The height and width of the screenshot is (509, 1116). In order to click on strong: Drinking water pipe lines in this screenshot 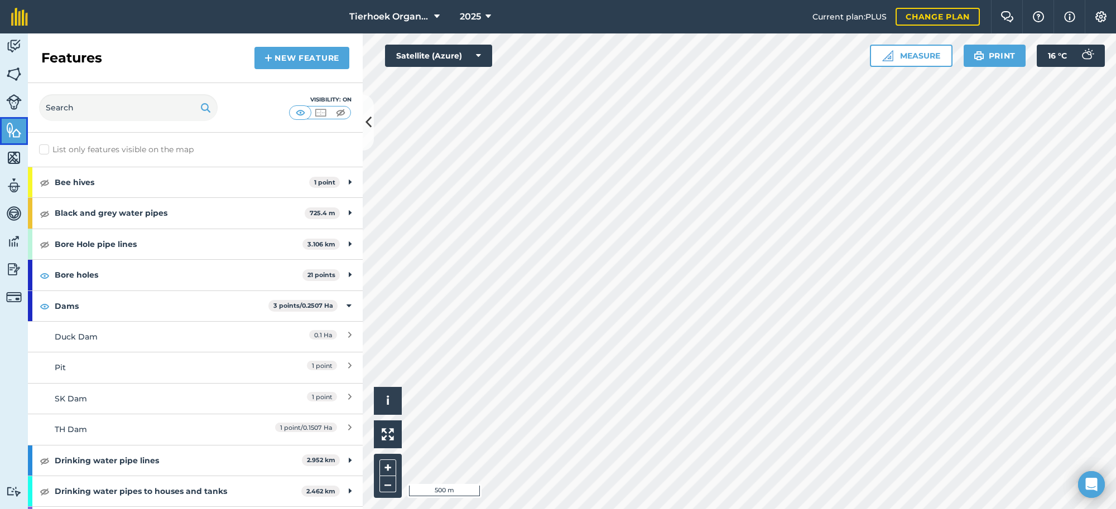, I will do `click(178, 461)`.